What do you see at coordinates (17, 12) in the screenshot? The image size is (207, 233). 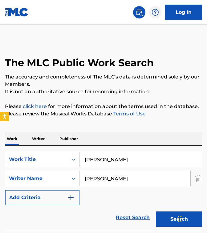 I see `img: MLC Logo` at bounding box center [17, 12].